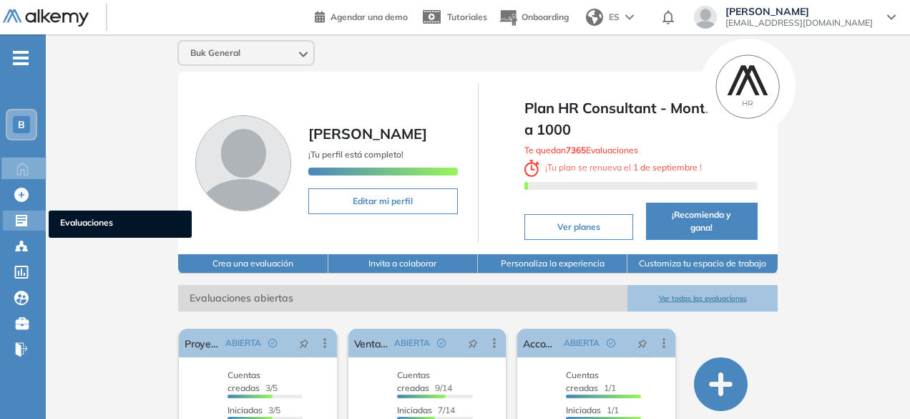  What do you see at coordinates (356, 154) in the screenshot?
I see `span: ¡Tu perfil está completo!` at bounding box center [356, 154].